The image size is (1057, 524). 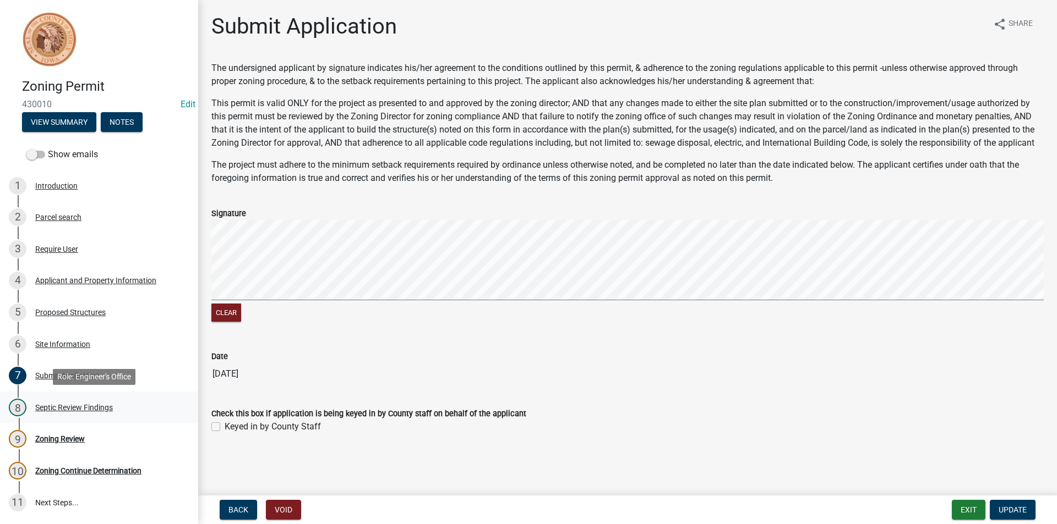 What do you see at coordinates (627, 123) in the screenshot?
I see `p: This permit is valid ONLY for the project as presented to and approved by the zoning director; AN...` at bounding box center [627, 123].